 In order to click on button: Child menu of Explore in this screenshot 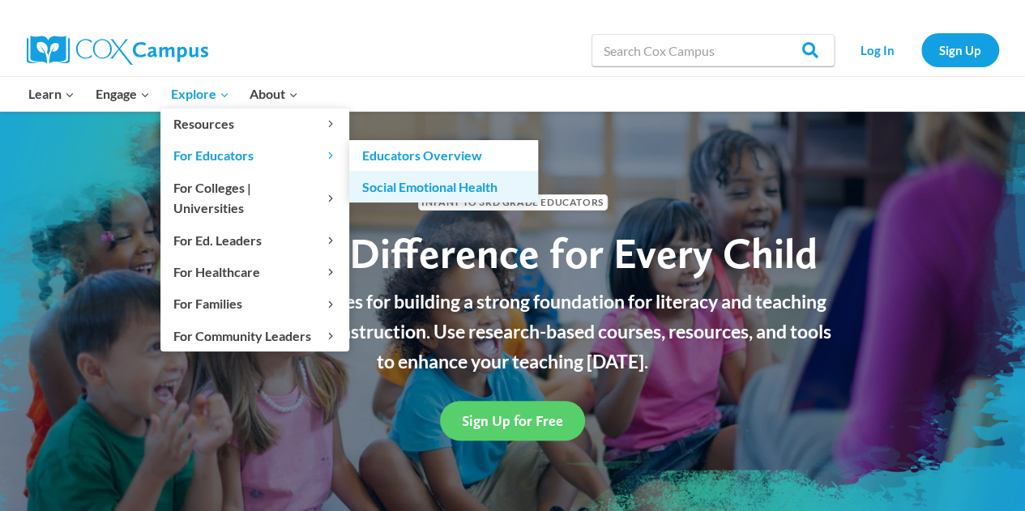, I will do `click(200, 94)`.